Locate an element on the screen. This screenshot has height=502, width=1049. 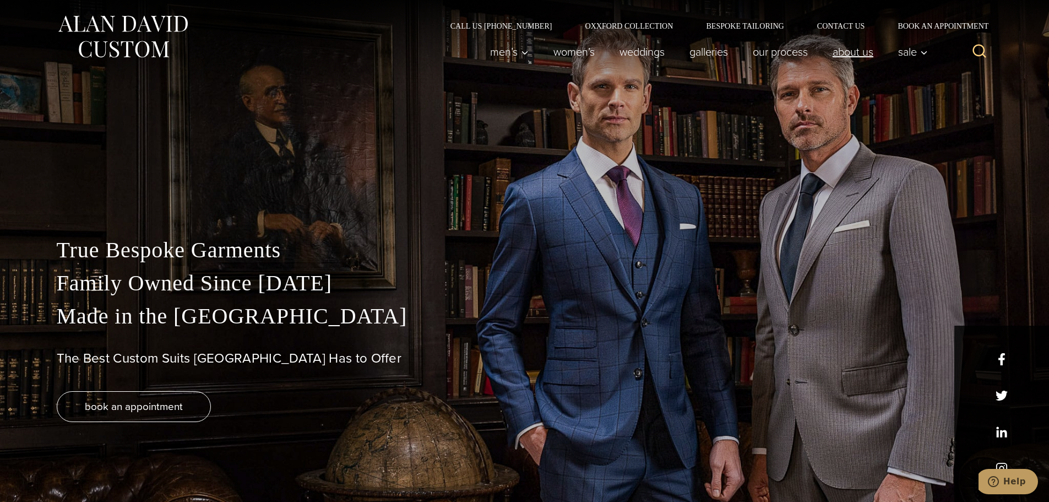
button: View Search Form is located at coordinates (980, 52).